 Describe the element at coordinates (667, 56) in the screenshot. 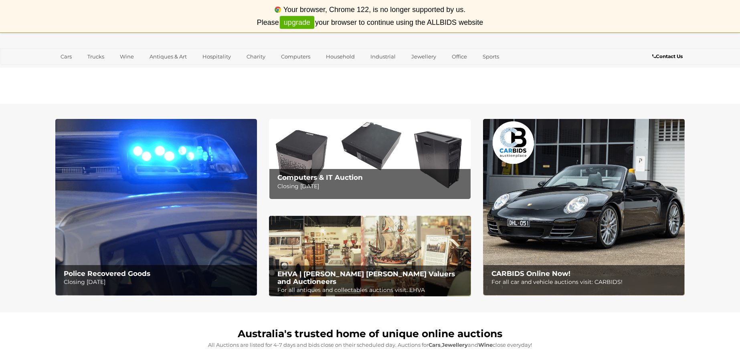

I see `b: Contact Us` at that location.